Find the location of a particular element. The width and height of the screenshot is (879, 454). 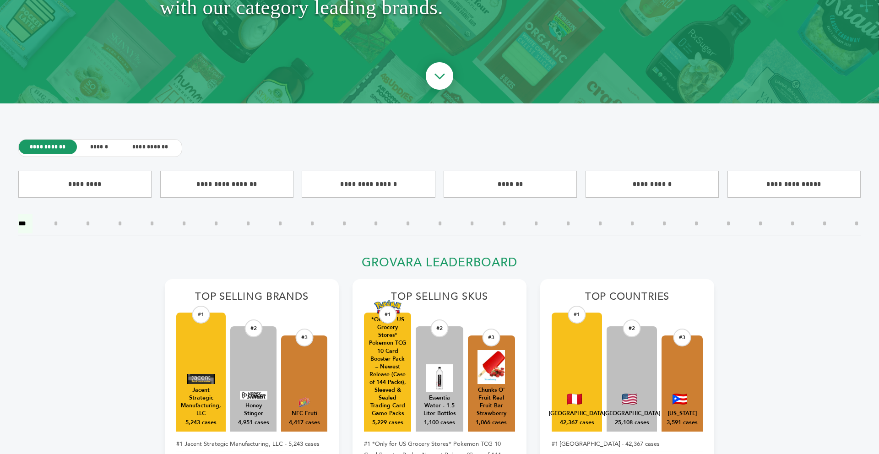

h2: Grovara Leaderboard is located at coordinates (440, 265).